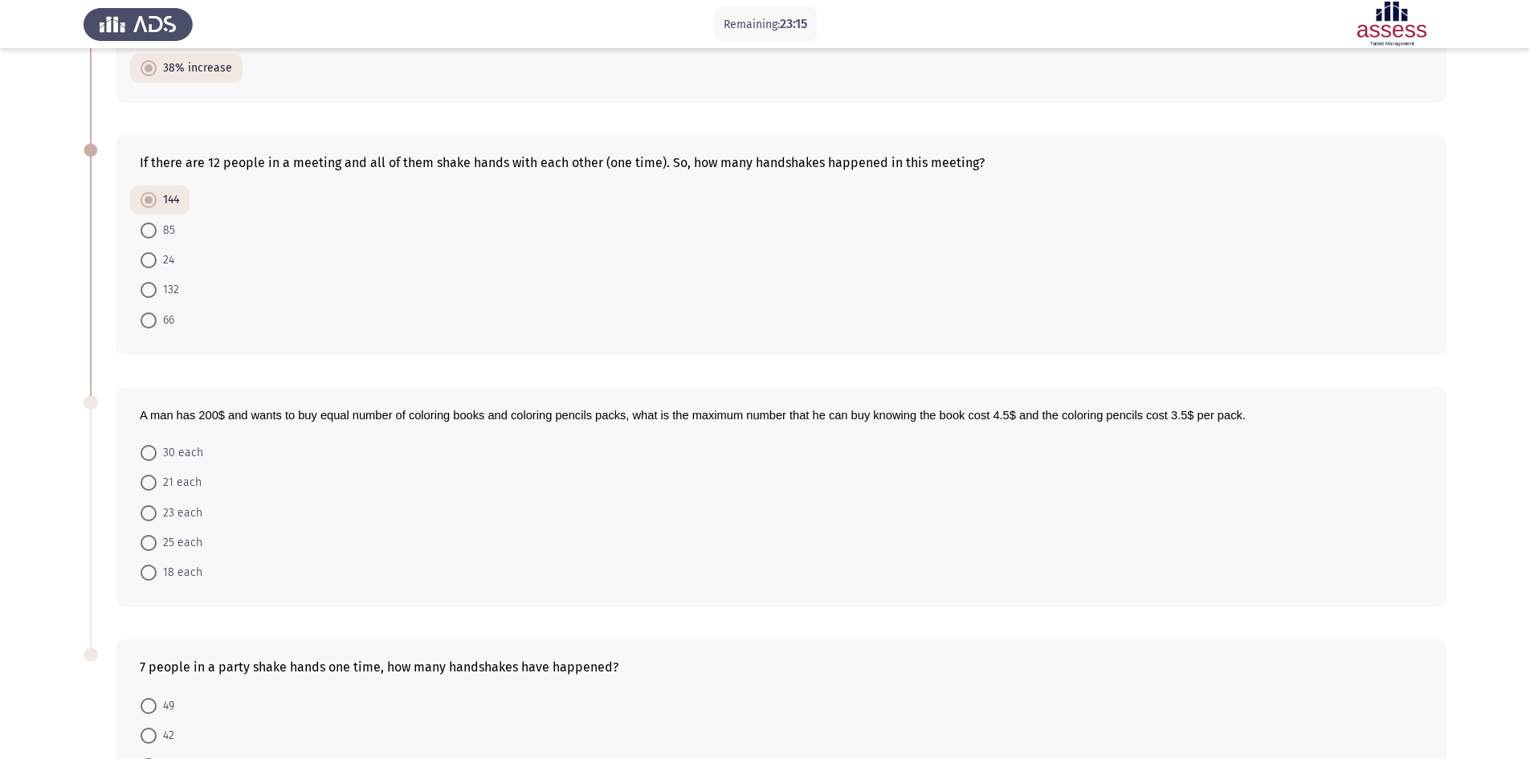  Describe the element at coordinates (168, 290) in the screenshot. I see `span: 132` at that location.